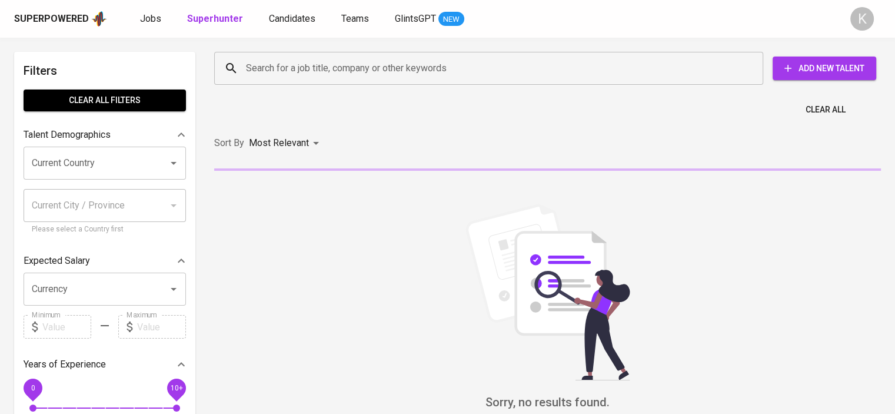 The height and width of the screenshot is (414, 895). I want to click on div: Most Relevant, so click(286, 143).